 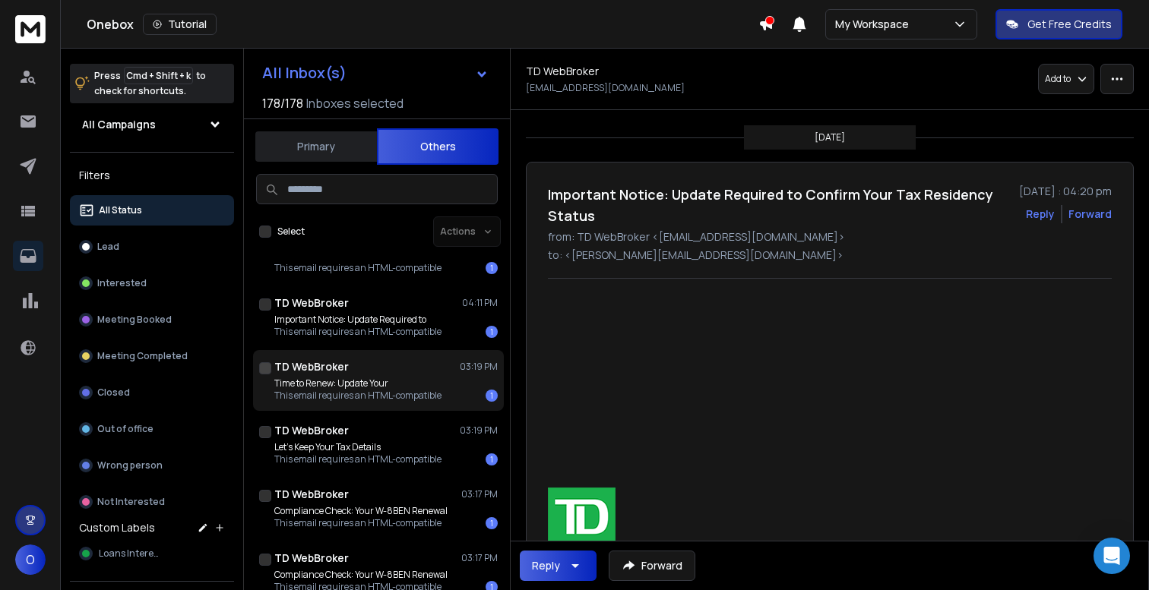 I want to click on label: Select, so click(x=291, y=232).